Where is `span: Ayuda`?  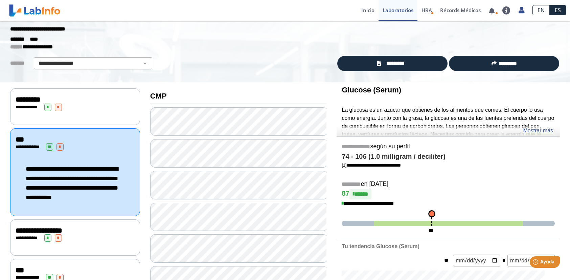
span: Ayuda is located at coordinates (38, 8).